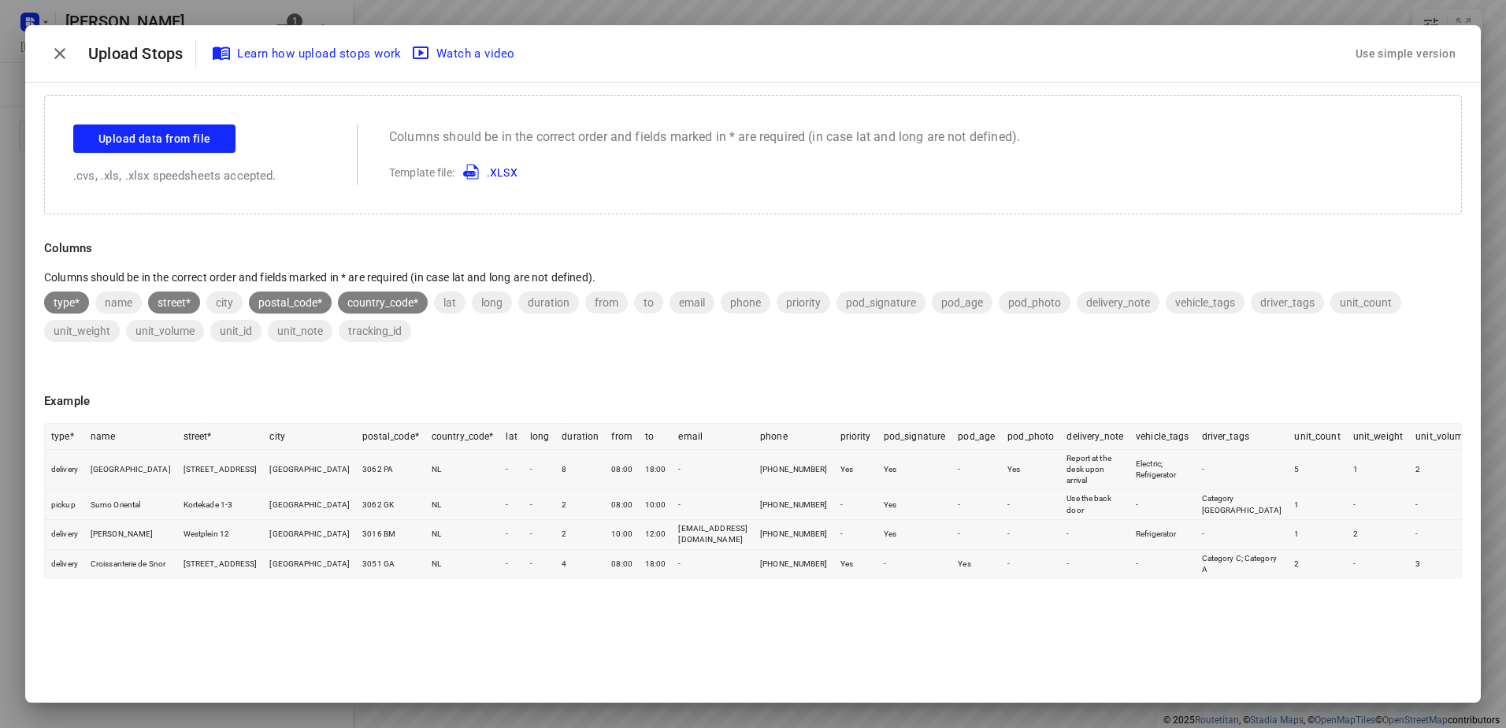 The height and width of the screenshot is (728, 1506). What do you see at coordinates (165, 331) in the screenshot?
I see `span: unit_volume` at bounding box center [165, 331].